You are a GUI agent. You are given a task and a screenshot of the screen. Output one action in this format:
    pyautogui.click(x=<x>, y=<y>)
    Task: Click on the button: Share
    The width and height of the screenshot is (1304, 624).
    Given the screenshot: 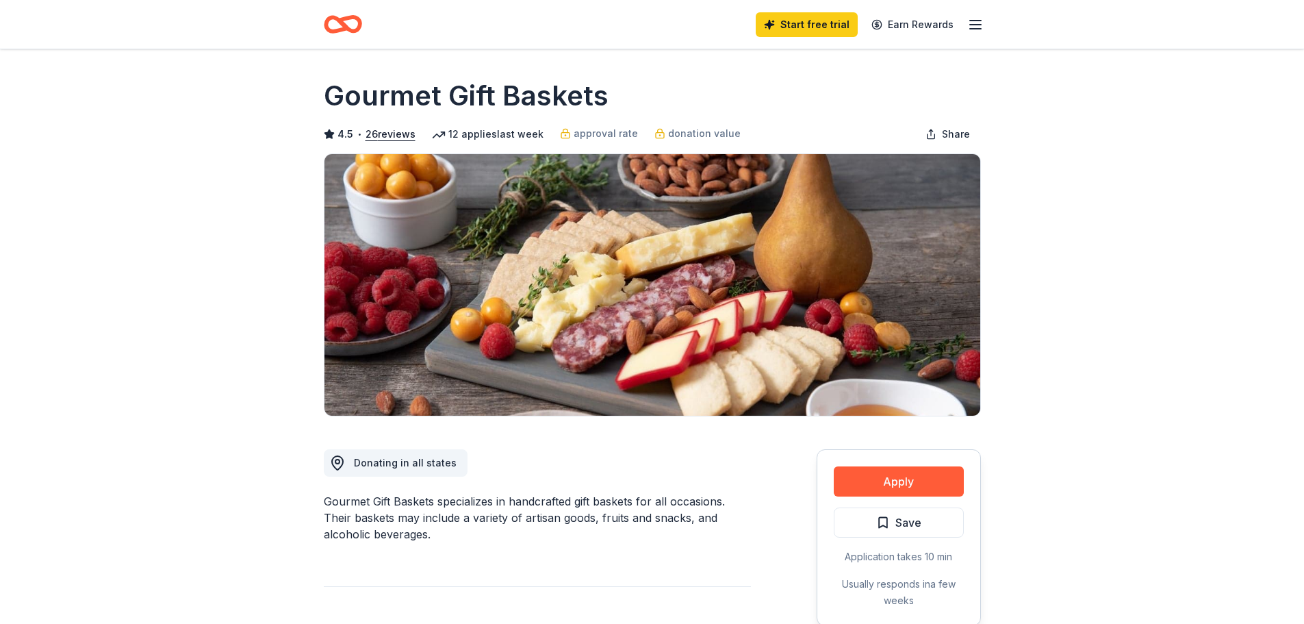 What is the action you would take?
    pyautogui.click(x=947, y=134)
    